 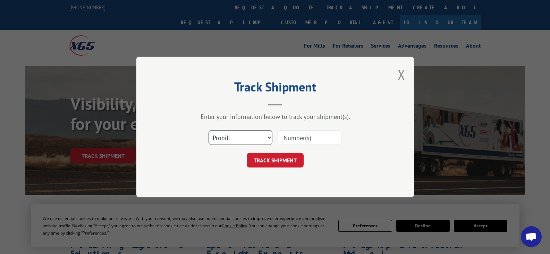 What do you see at coordinates (275, 89) in the screenshot?
I see `h2: Track Shipment` at bounding box center [275, 89].